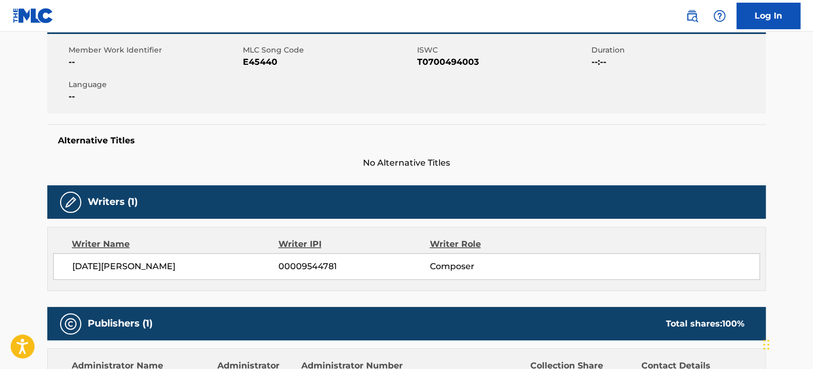 The width and height of the screenshot is (813, 369). What do you see at coordinates (503, 62) in the screenshot?
I see `span: T0700494003` at bounding box center [503, 62].